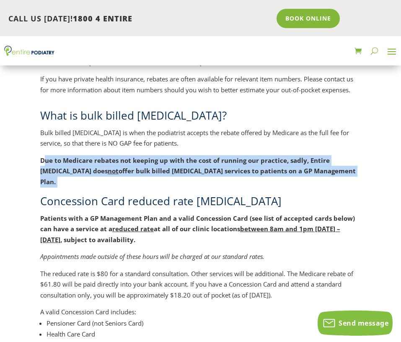  I want to click on li: Pensioner Card (not Seniors Card), so click(204, 323).